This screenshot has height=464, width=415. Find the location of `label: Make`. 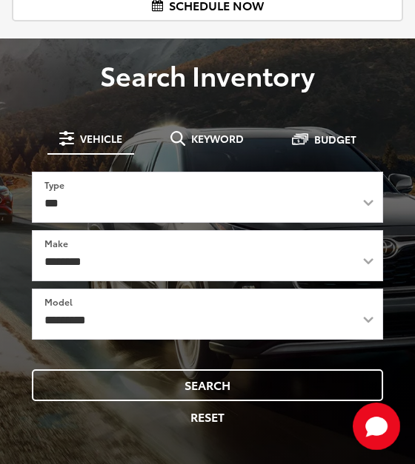

label: Make is located at coordinates (56, 243).